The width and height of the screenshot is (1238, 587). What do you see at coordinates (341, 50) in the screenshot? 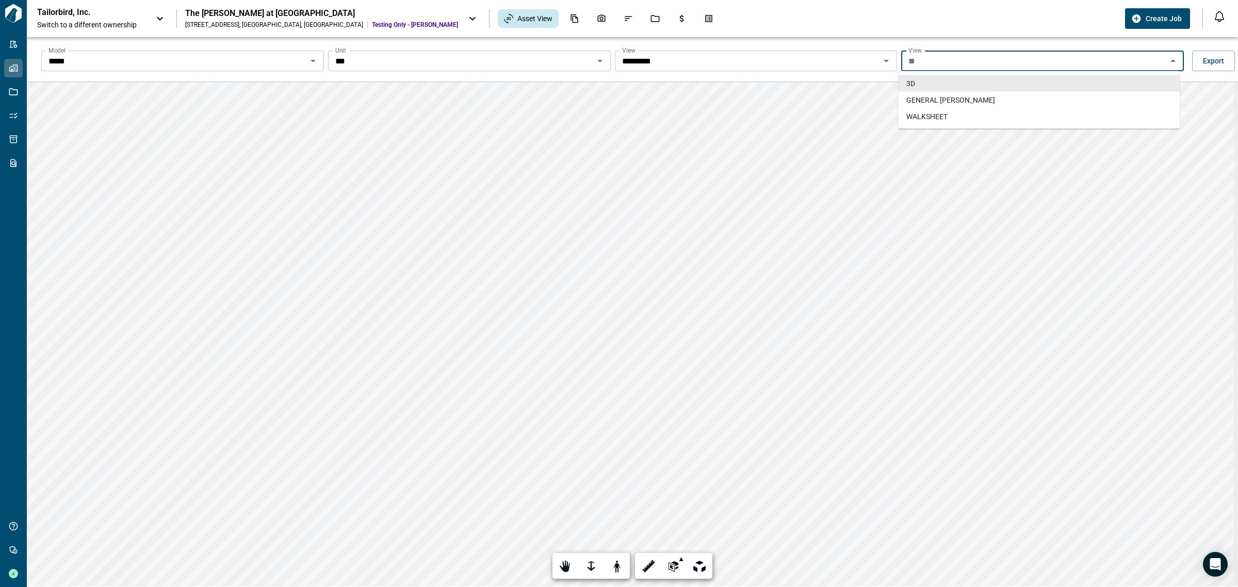
I see `label: Unit` at bounding box center [341, 50].